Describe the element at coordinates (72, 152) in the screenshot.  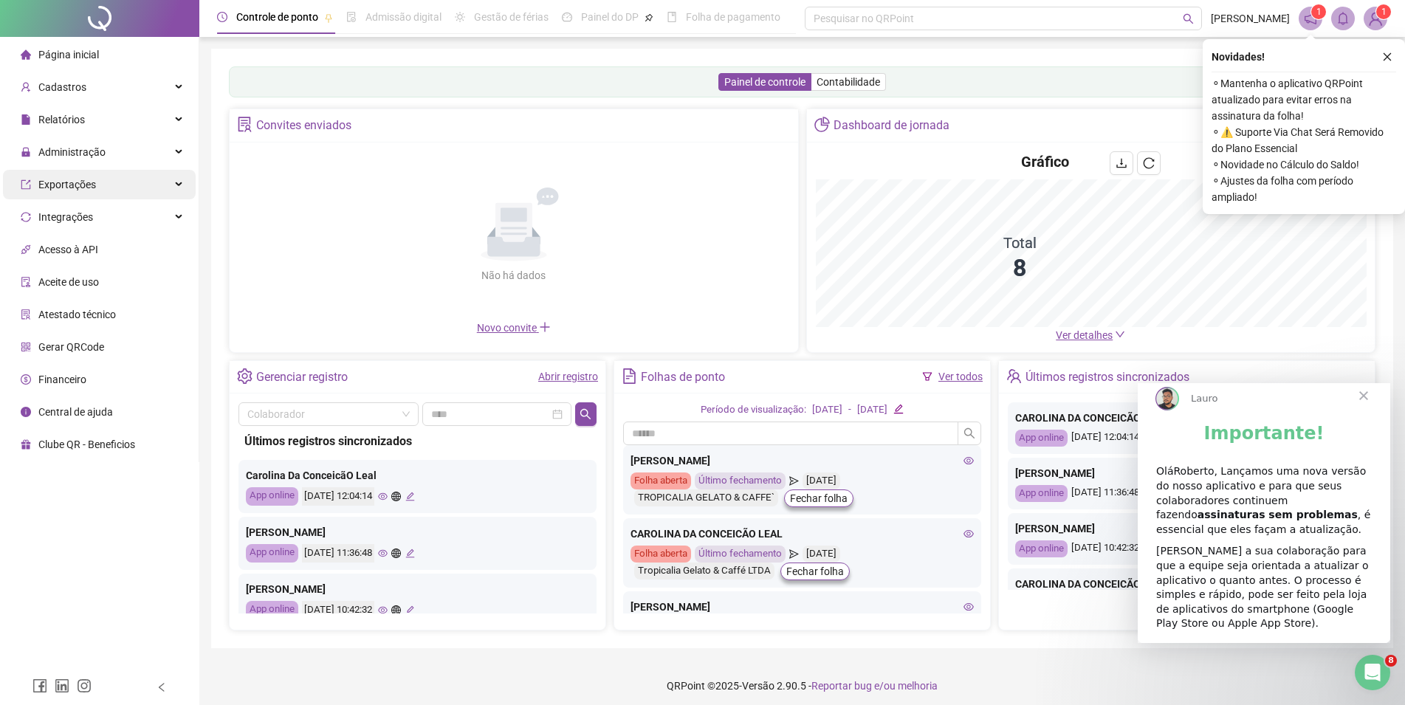
I see `span: Administração` at that location.